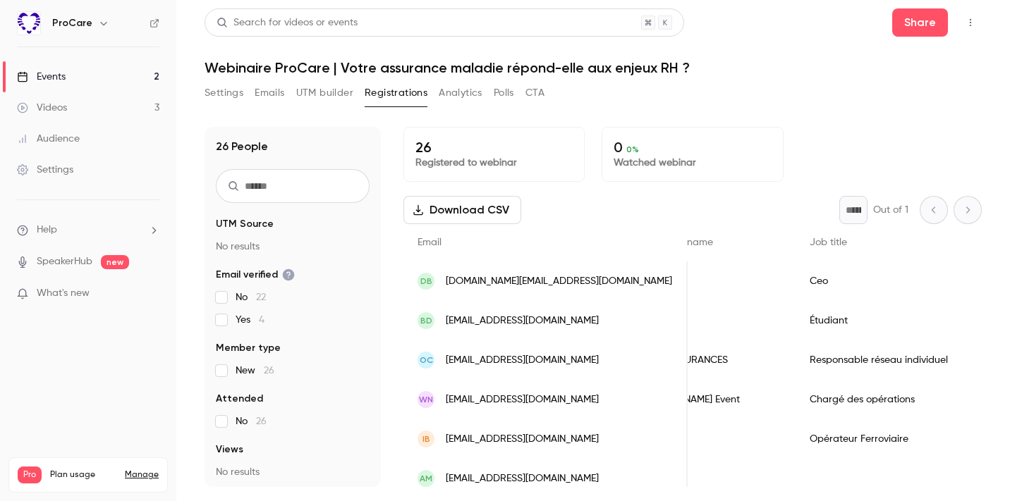 This screenshot has width=1010, height=501. I want to click on div: Trenitalia, so click(710, 439).